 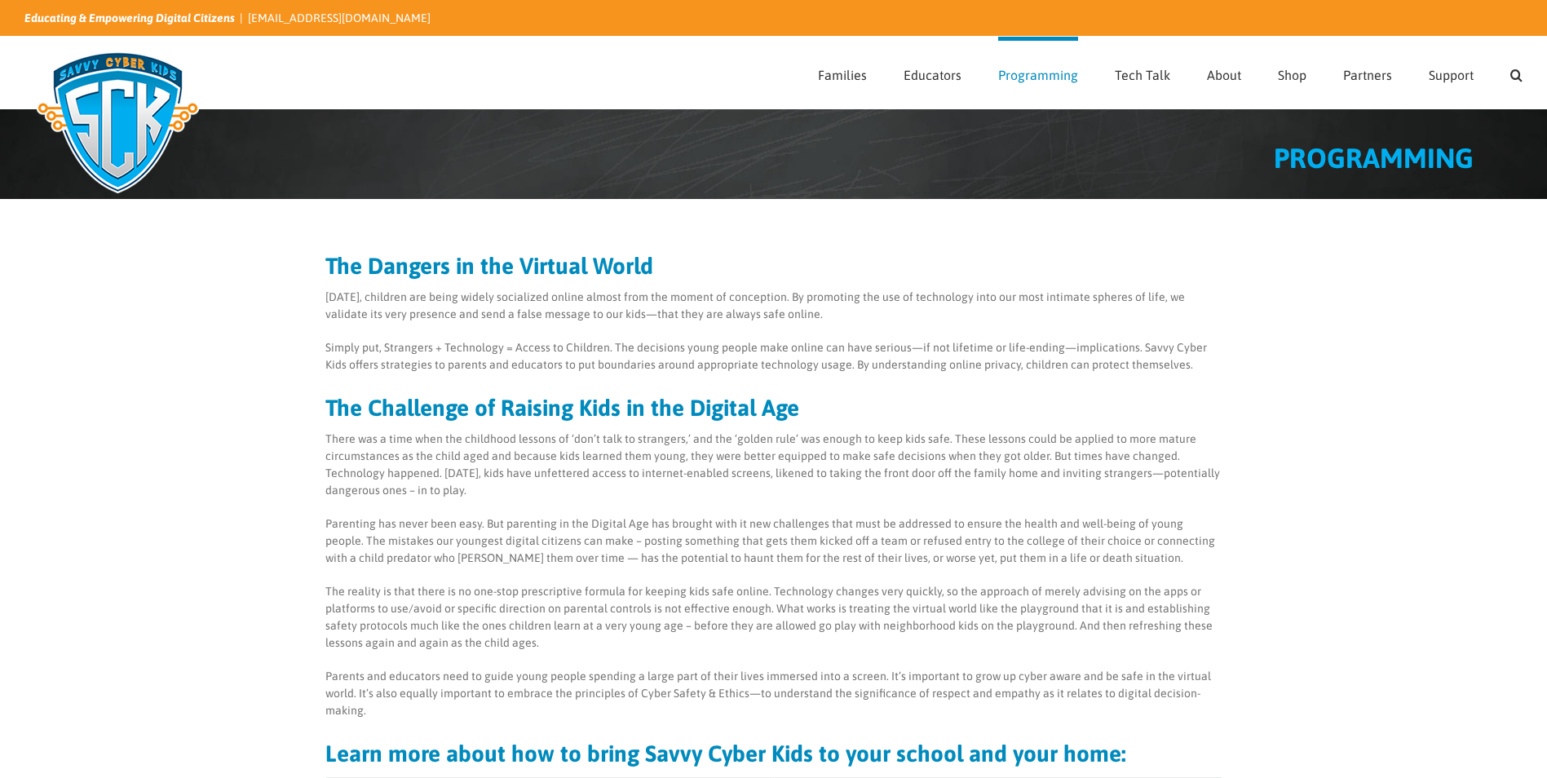 What do you see at coordinates (774, 541) in the screenshot?
I see `p: Parenting has never been easy. But parenting in the Digital Age has brought with it new challenge...` at bounding box center [774, 541].